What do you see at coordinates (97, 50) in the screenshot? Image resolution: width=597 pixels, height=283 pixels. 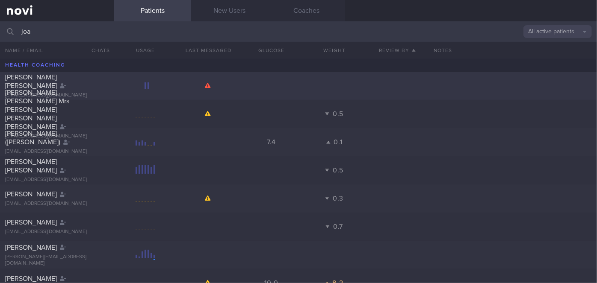 I see `button: Chats` at bounding box center [97, 50].